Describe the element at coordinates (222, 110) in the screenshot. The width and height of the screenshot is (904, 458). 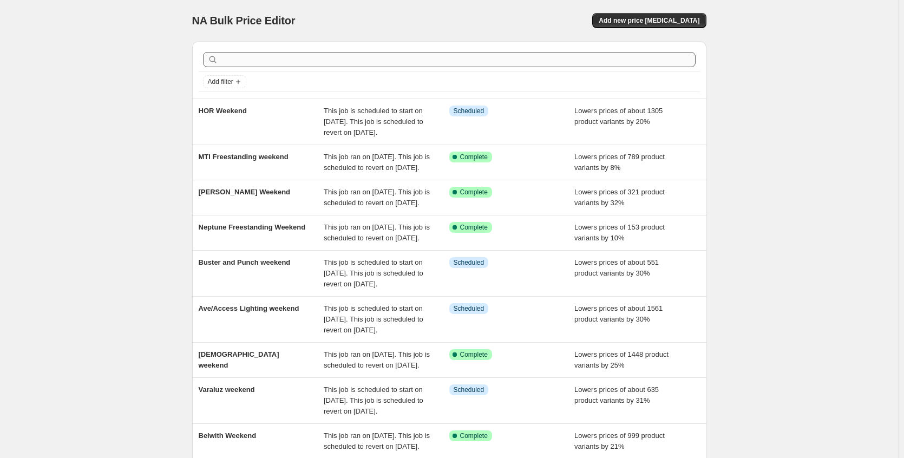
I see `span: HOR Weekend` at that location.